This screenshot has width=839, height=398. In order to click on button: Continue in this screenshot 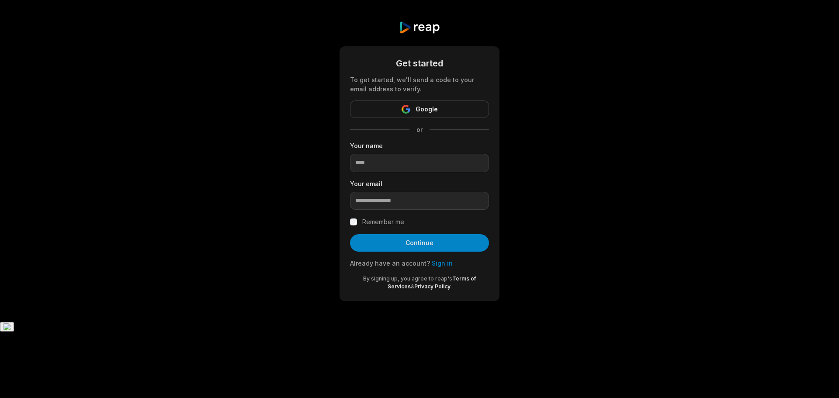, I will do `click(419, 243)`.